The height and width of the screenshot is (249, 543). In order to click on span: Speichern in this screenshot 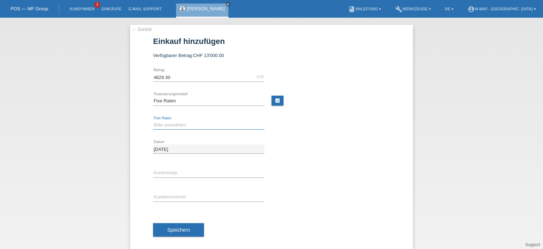, I will do `click(179, 229)`.